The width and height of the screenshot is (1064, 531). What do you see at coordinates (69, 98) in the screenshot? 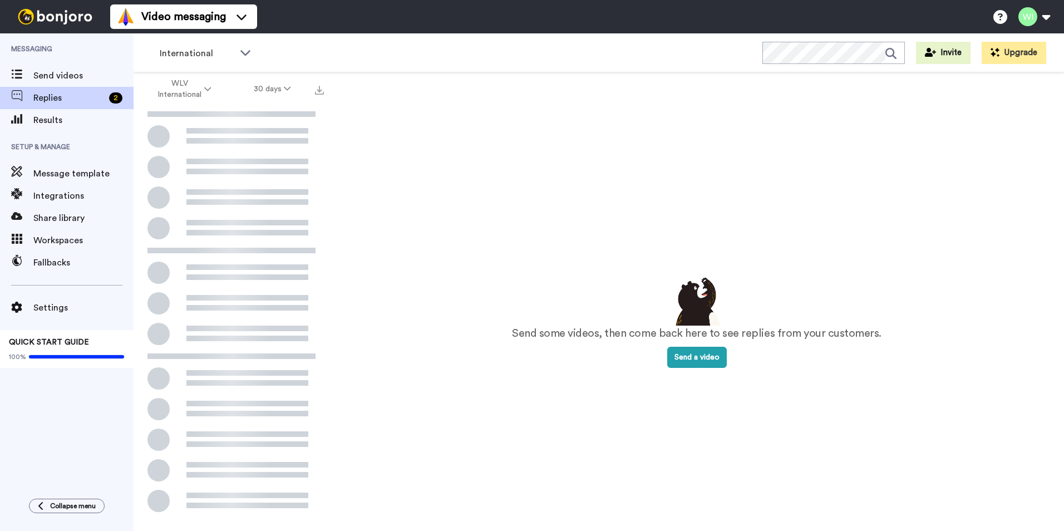
I see `span: Replies` at bounding box center [69, 98].